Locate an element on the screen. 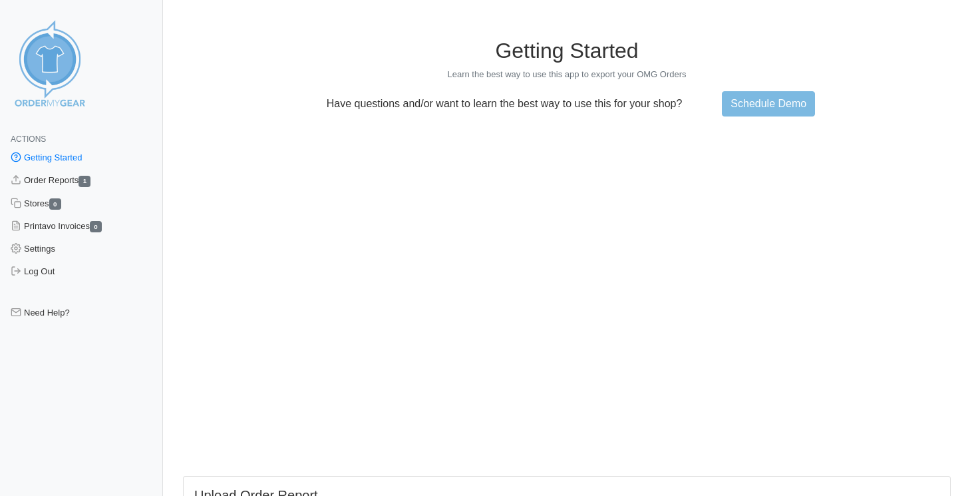  span: Actions is located at coordinates (28, 139).